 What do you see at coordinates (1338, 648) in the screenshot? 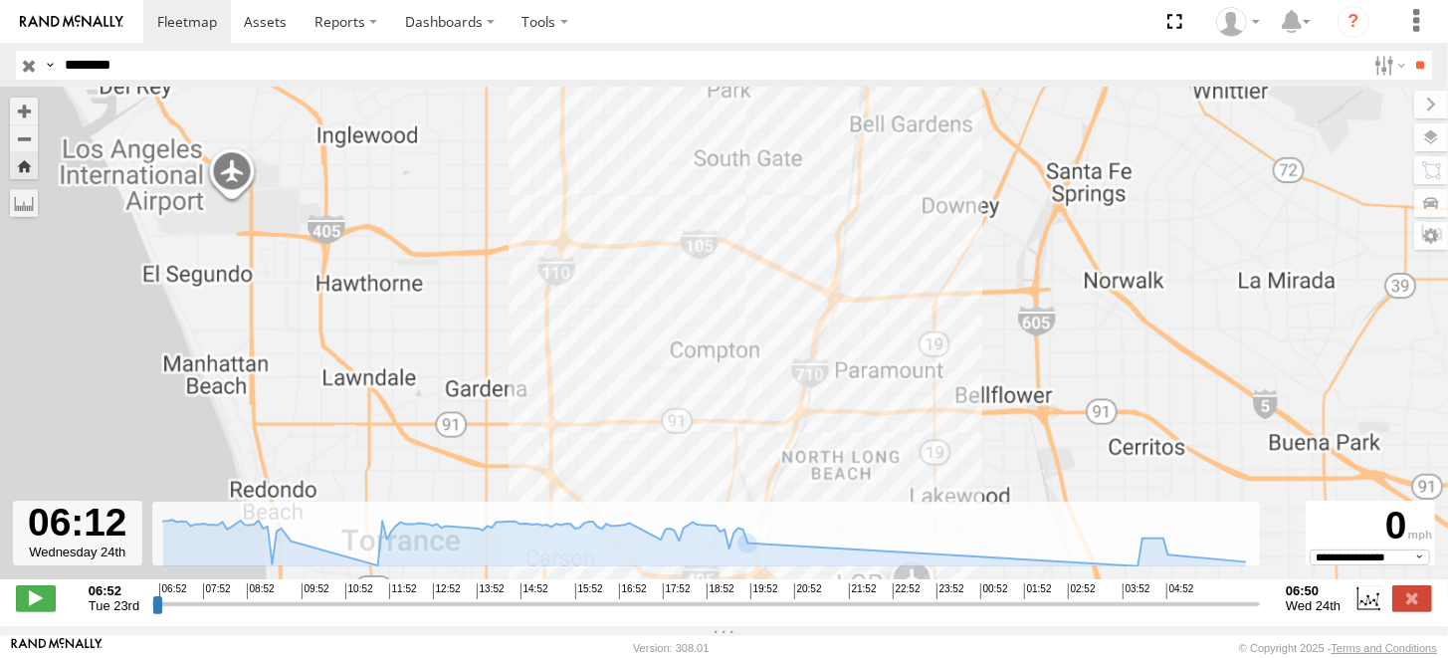
I see `div: © Copyright 2025 -` at bounding box center [1338, 648].